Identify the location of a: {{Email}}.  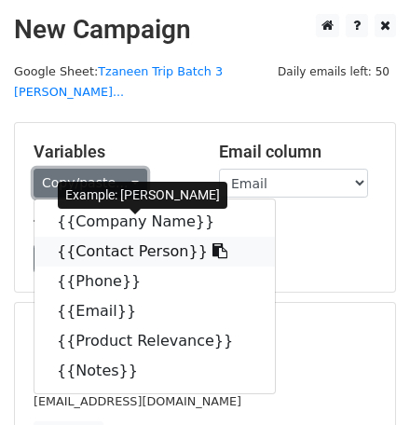
(155, 312).